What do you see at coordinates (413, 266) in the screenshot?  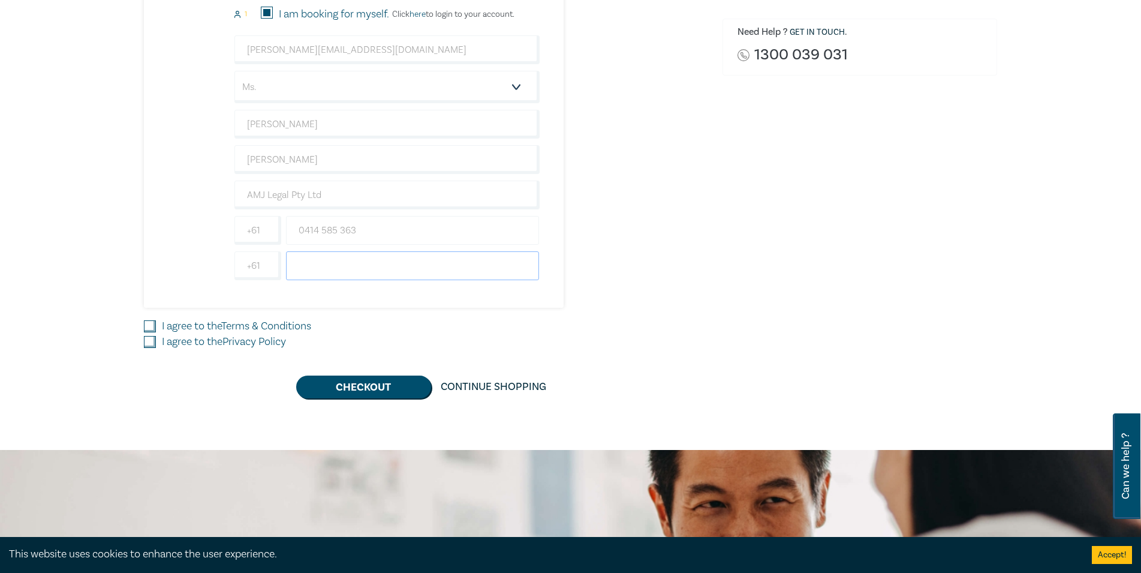 I see `input: Phone` at bounding box center [413, 266].